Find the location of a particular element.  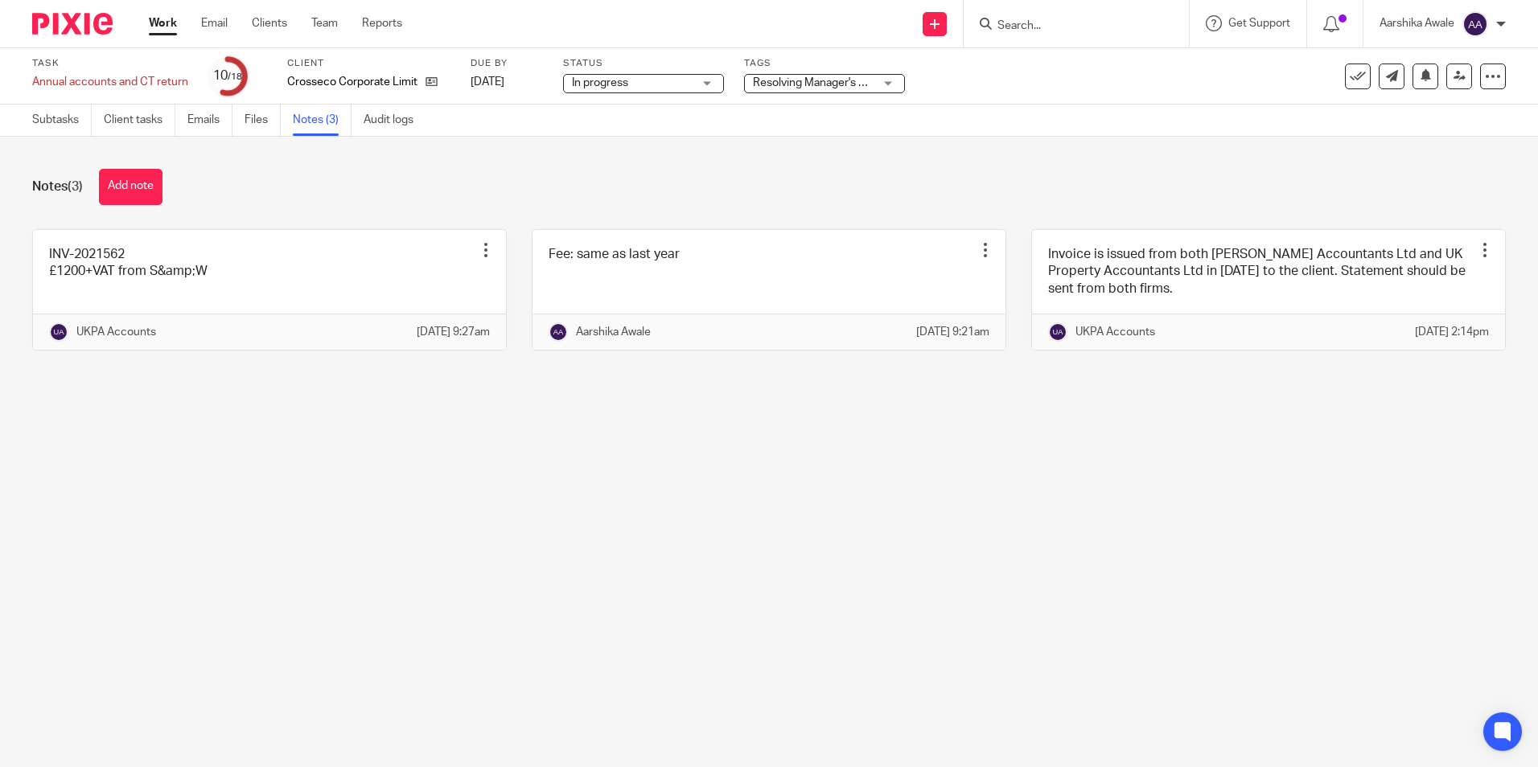

label: Due by is located at coordinates (507, 64).